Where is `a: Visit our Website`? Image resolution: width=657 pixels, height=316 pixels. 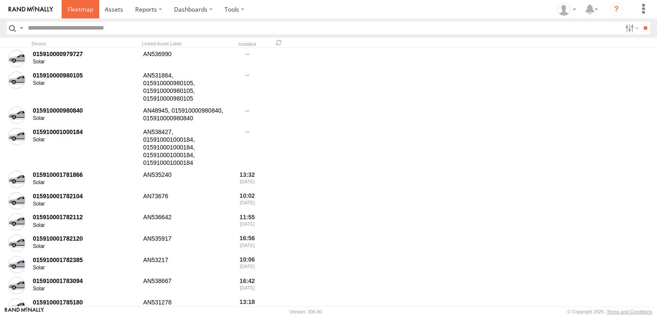
a: Visit our Website is located at coordinates (24, 311).